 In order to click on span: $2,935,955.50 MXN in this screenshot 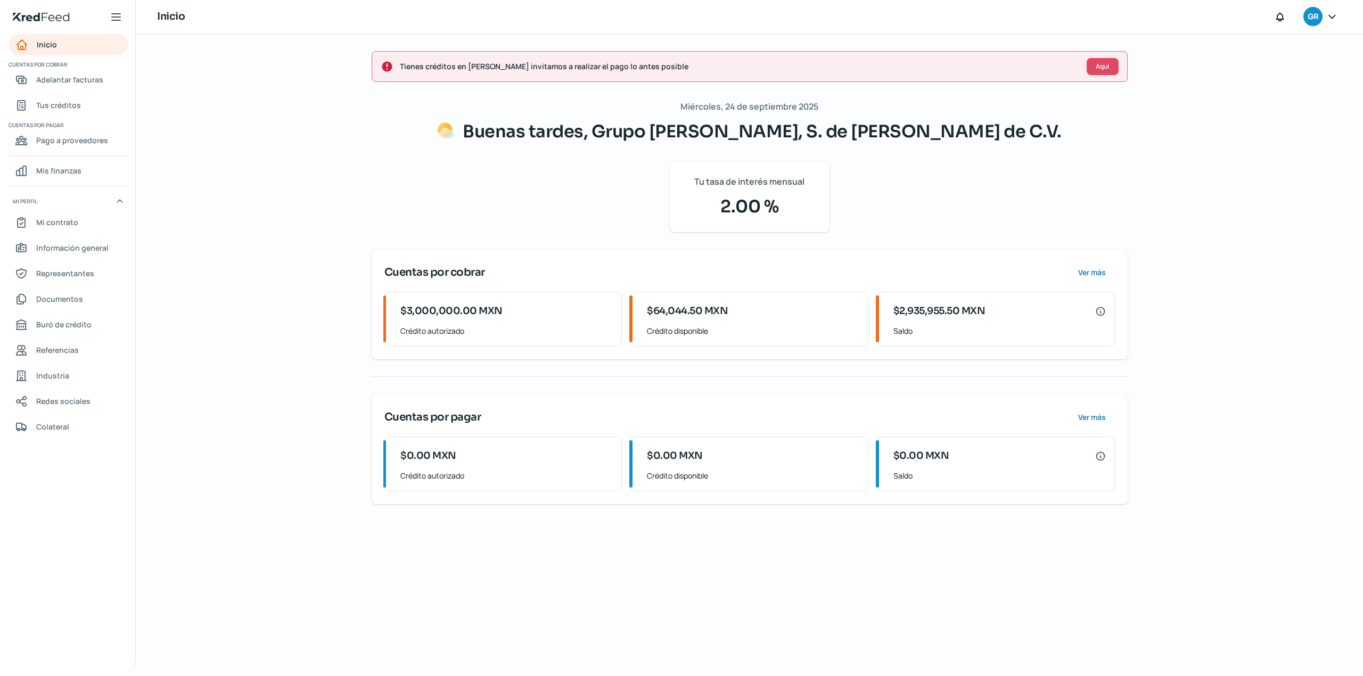, I will do `click(939, 311)`.